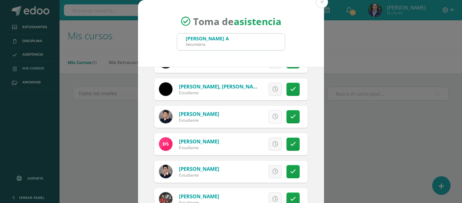 The width and height of the screenshot is (462, 203). I want to click on strong: asistencia, so click(257, 21).